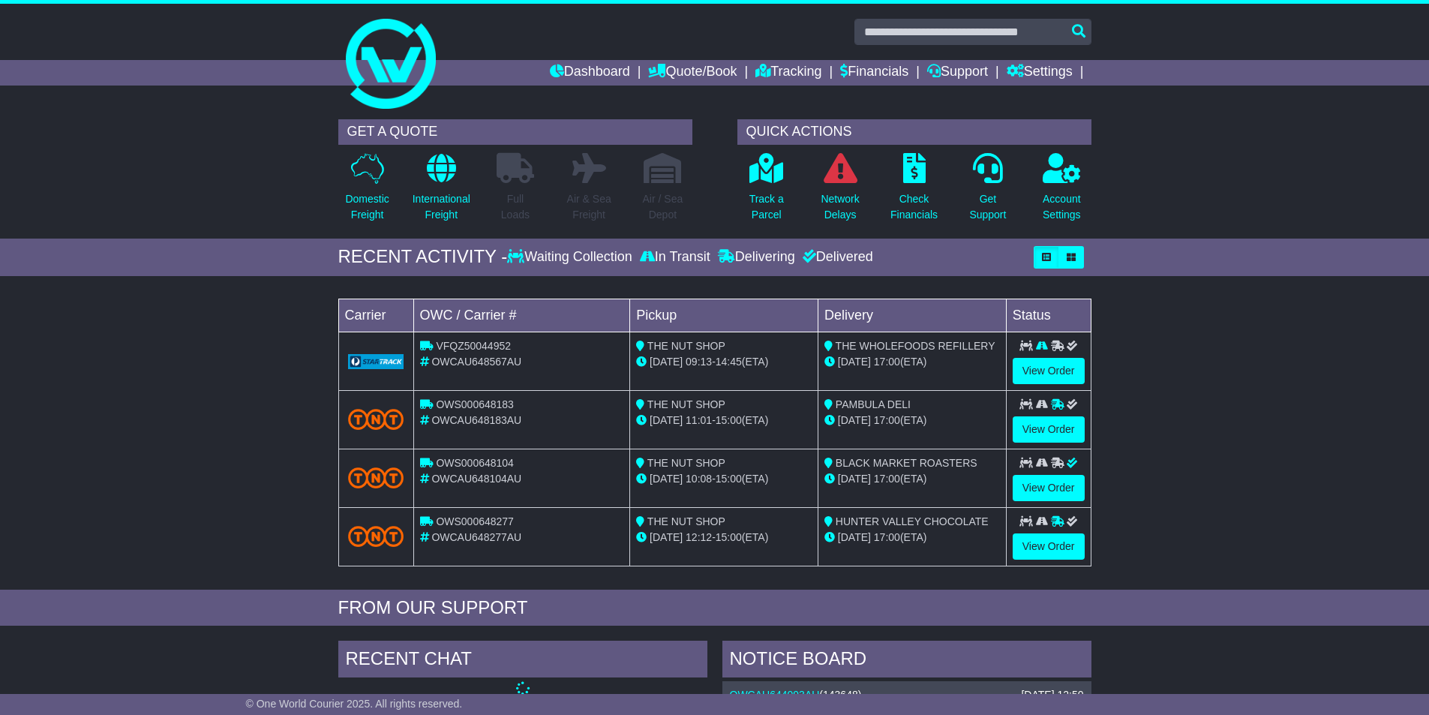 This screenshot has width=1429, height=715. I want to click on span: BLACK MARKET ROASTERS, so click(906, 463).